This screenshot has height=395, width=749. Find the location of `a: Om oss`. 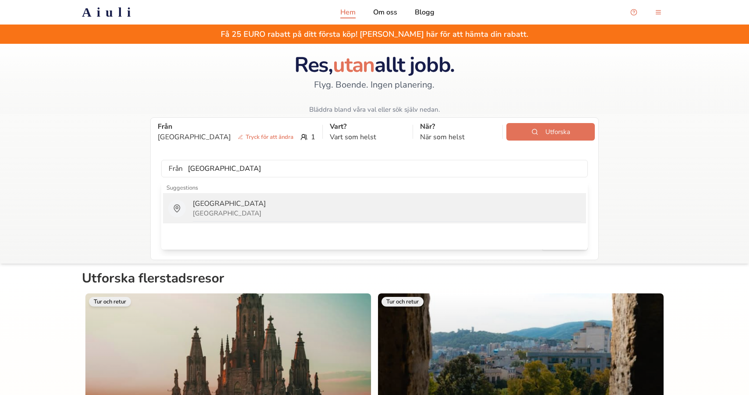

a: Om oss is located at coordinates (385, 12).